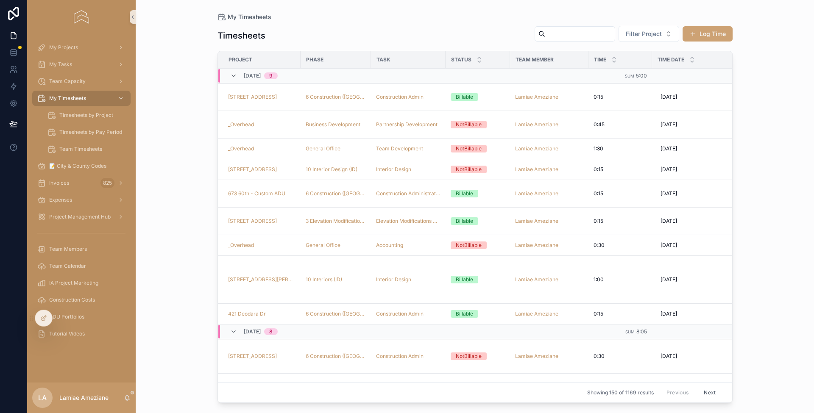  Describe the element at coordinates (240, 60) in the screenshot. I see `span: Project` at that location.